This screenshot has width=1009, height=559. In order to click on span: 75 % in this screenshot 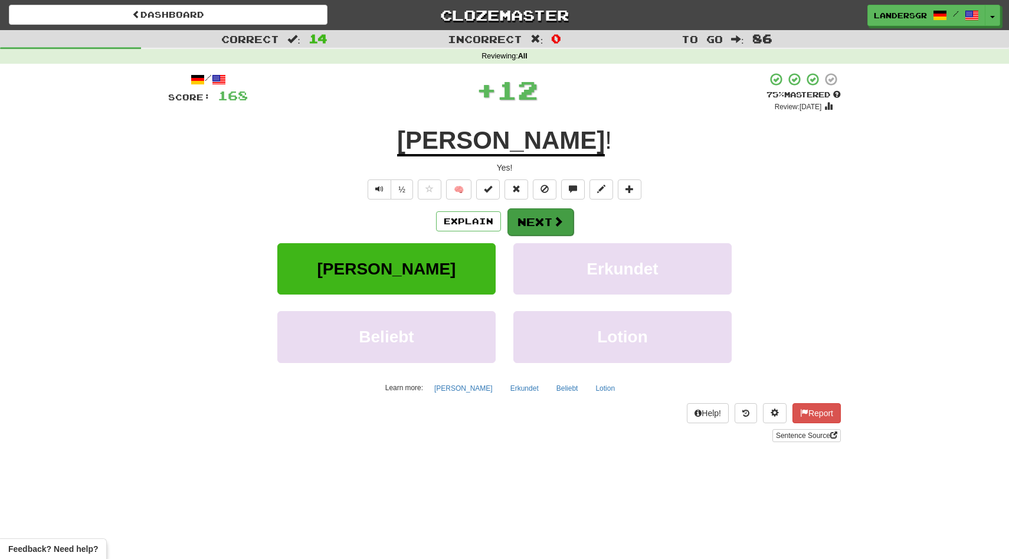, I will do `click(775, 94)`.